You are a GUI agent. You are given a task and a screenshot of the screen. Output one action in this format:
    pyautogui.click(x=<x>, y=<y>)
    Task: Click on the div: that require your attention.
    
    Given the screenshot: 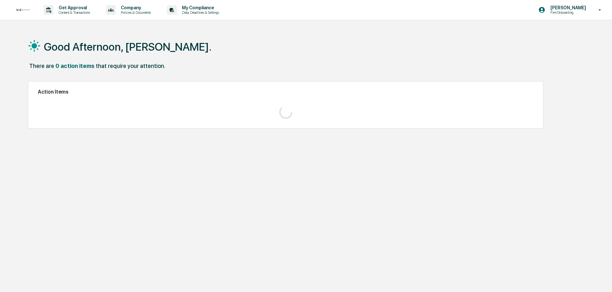 What is the action you would take?
    pyautogui.click(x=130, y=66)
    